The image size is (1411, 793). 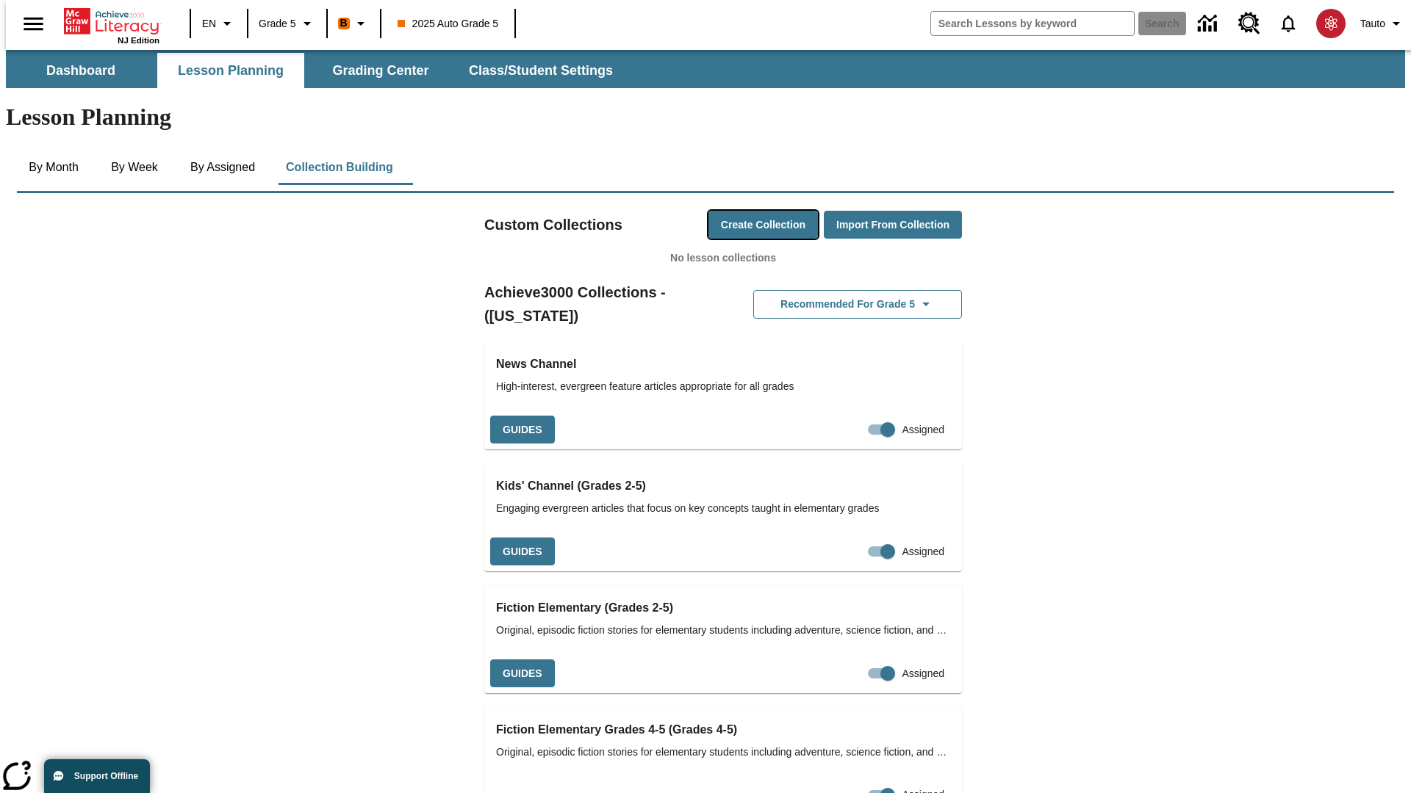 I want to click on a: Notifications, so click(x=1288, y=24).